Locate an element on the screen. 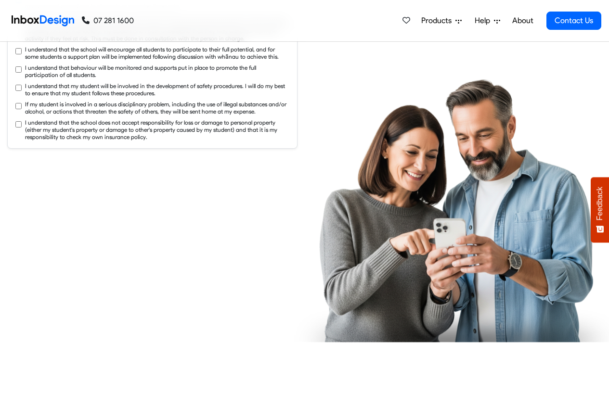  label: I understand that behaviour will be monitored and supports put in place to promote the full parti... is located at coordinates (157, 71).